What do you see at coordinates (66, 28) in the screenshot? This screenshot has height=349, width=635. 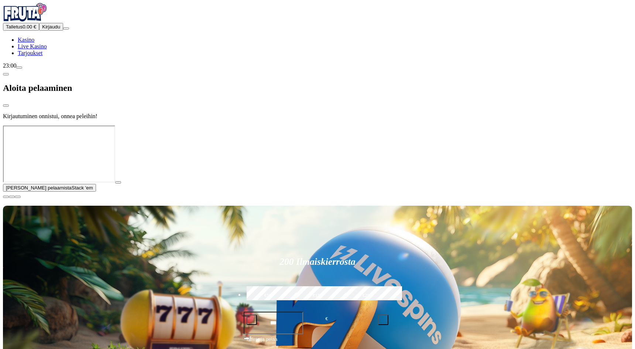 I see `button: menu` at bounding box center [66, 28].